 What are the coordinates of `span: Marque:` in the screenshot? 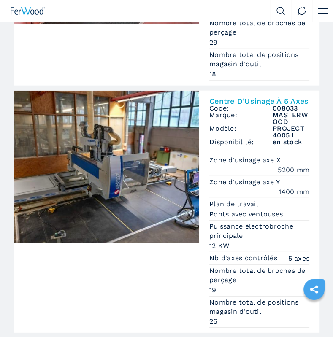 It's located at (241, 119).